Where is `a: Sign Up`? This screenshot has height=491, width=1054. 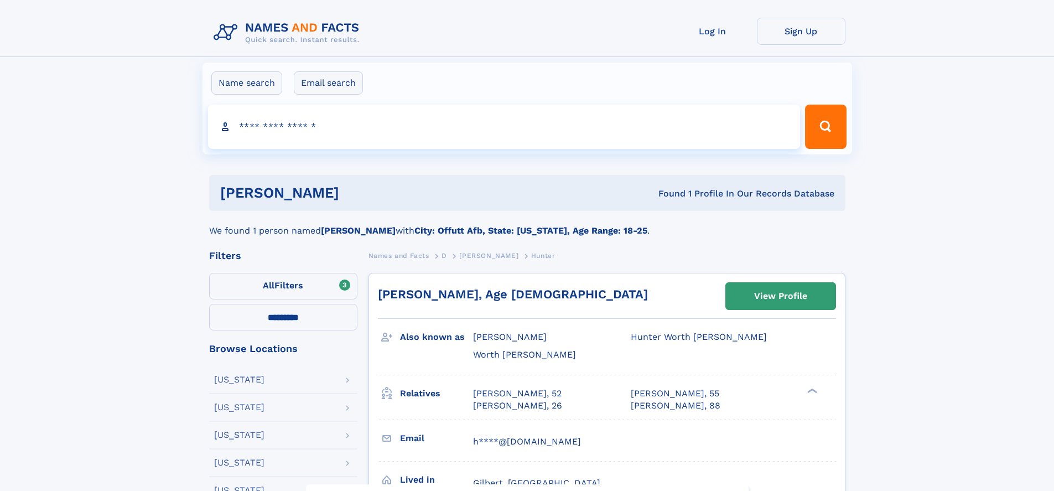
a: Sign Up is located at coordinates (801, 31).